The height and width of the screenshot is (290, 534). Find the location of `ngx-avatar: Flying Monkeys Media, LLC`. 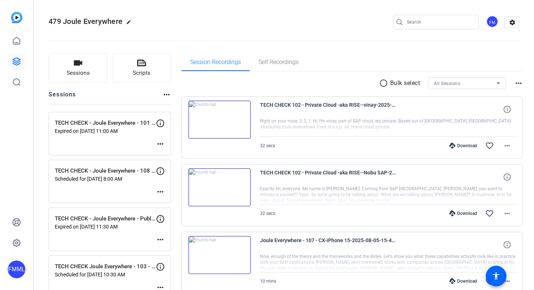

ngx-avatar: Flying Monkeys Media, LLC is located at coordinates (493, 22).